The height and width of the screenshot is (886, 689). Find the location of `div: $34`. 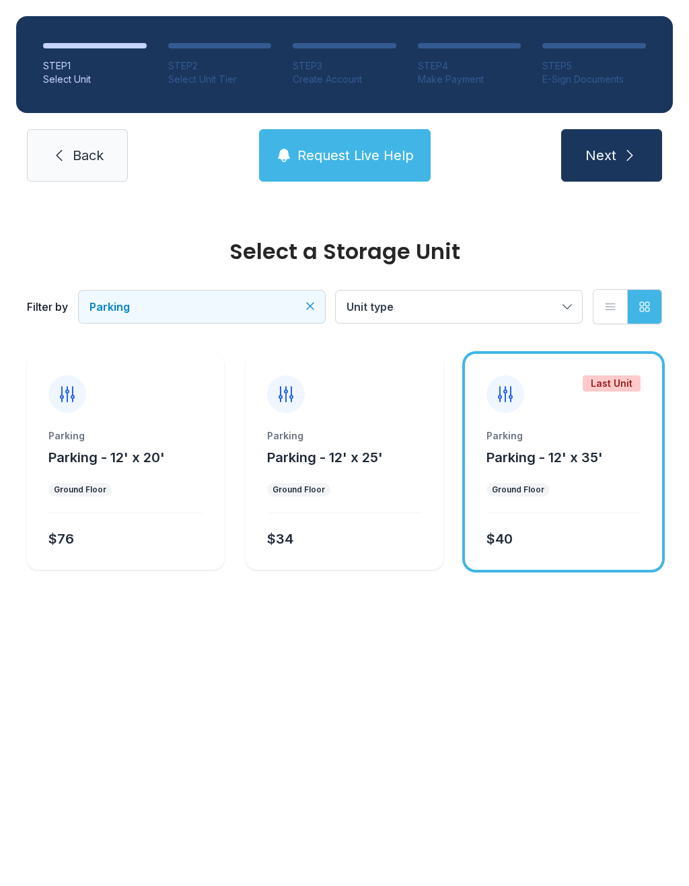

div: $34 is located at coordinates (280, 539).